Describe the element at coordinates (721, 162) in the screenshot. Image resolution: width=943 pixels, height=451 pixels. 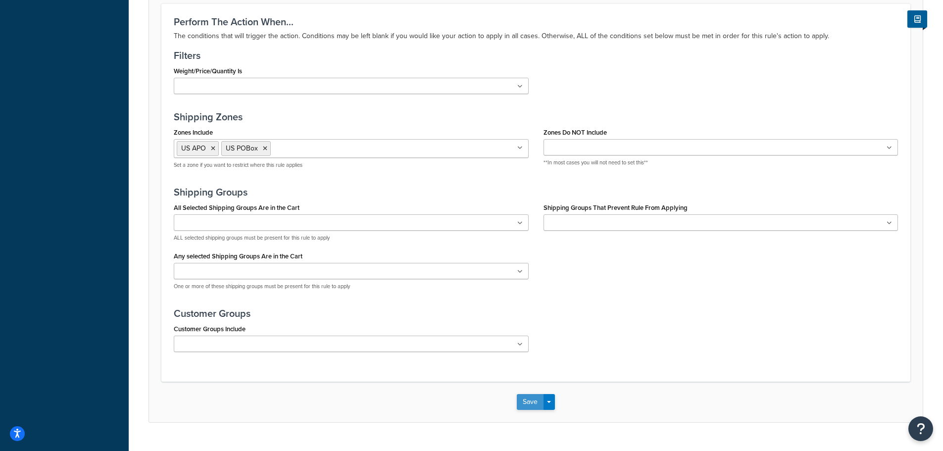
I see `p: **In most cases you will not need to set this**` at that location.